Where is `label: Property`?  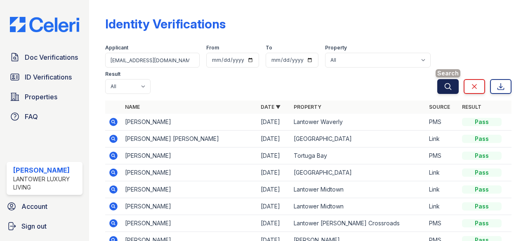
label: Property is located at coordinates (335, 48).